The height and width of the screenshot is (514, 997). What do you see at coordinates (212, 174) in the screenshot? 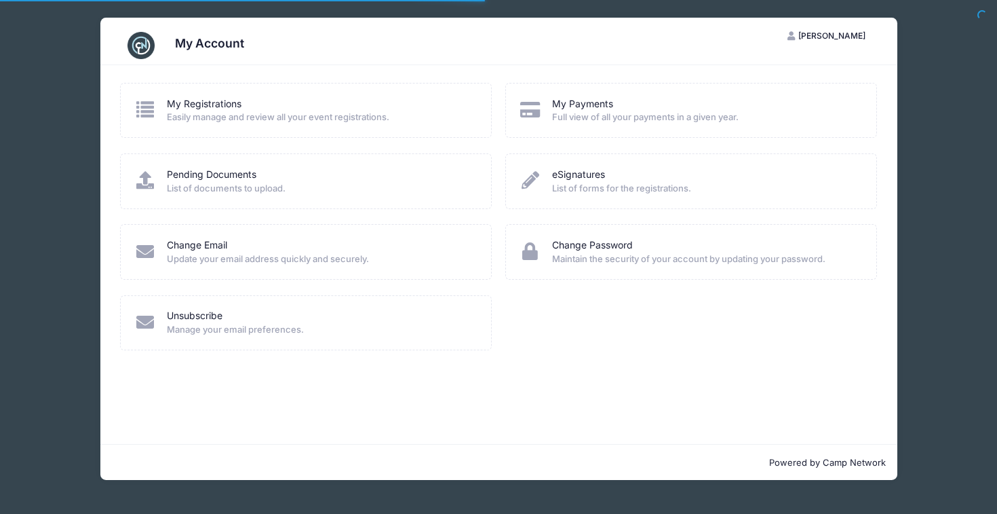
I see `a: Pending Documents` at bounding box center [212, 174].